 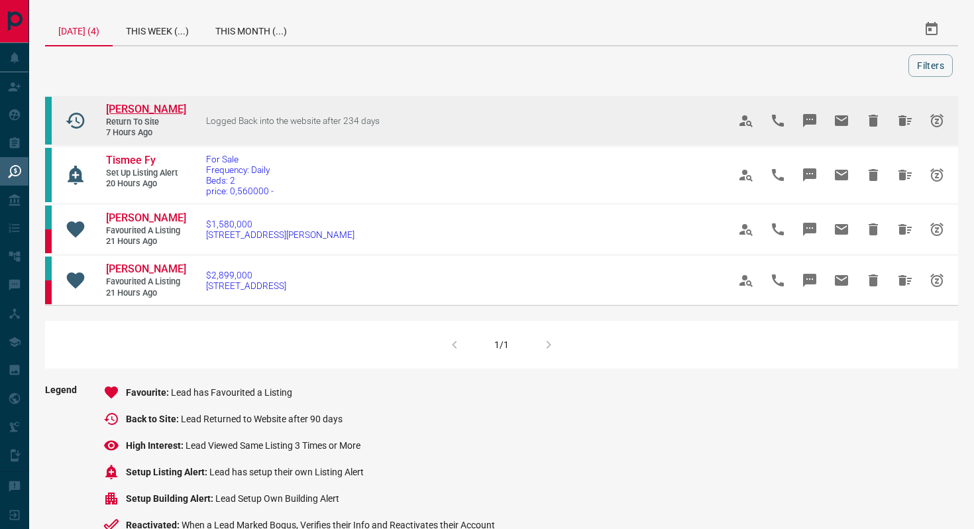 I want to click on span: Beds: 2, so click(x=240, y=180).